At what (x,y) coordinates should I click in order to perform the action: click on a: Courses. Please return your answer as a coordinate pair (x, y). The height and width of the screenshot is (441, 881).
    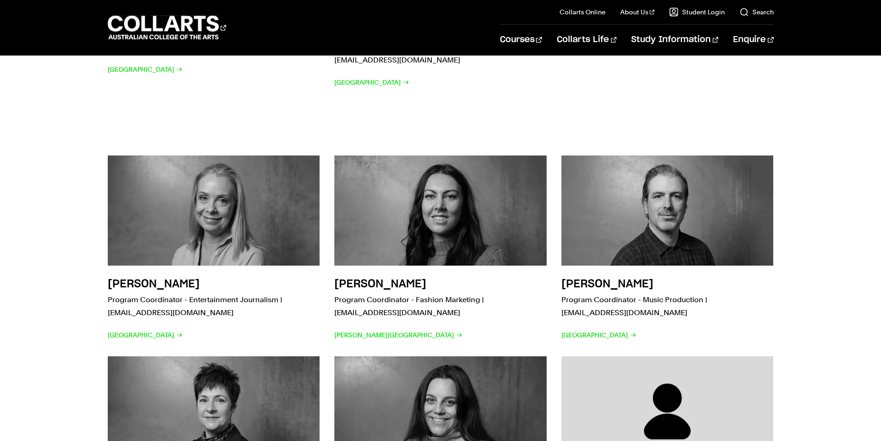
    Looking at the image, I should click on (521, 40).